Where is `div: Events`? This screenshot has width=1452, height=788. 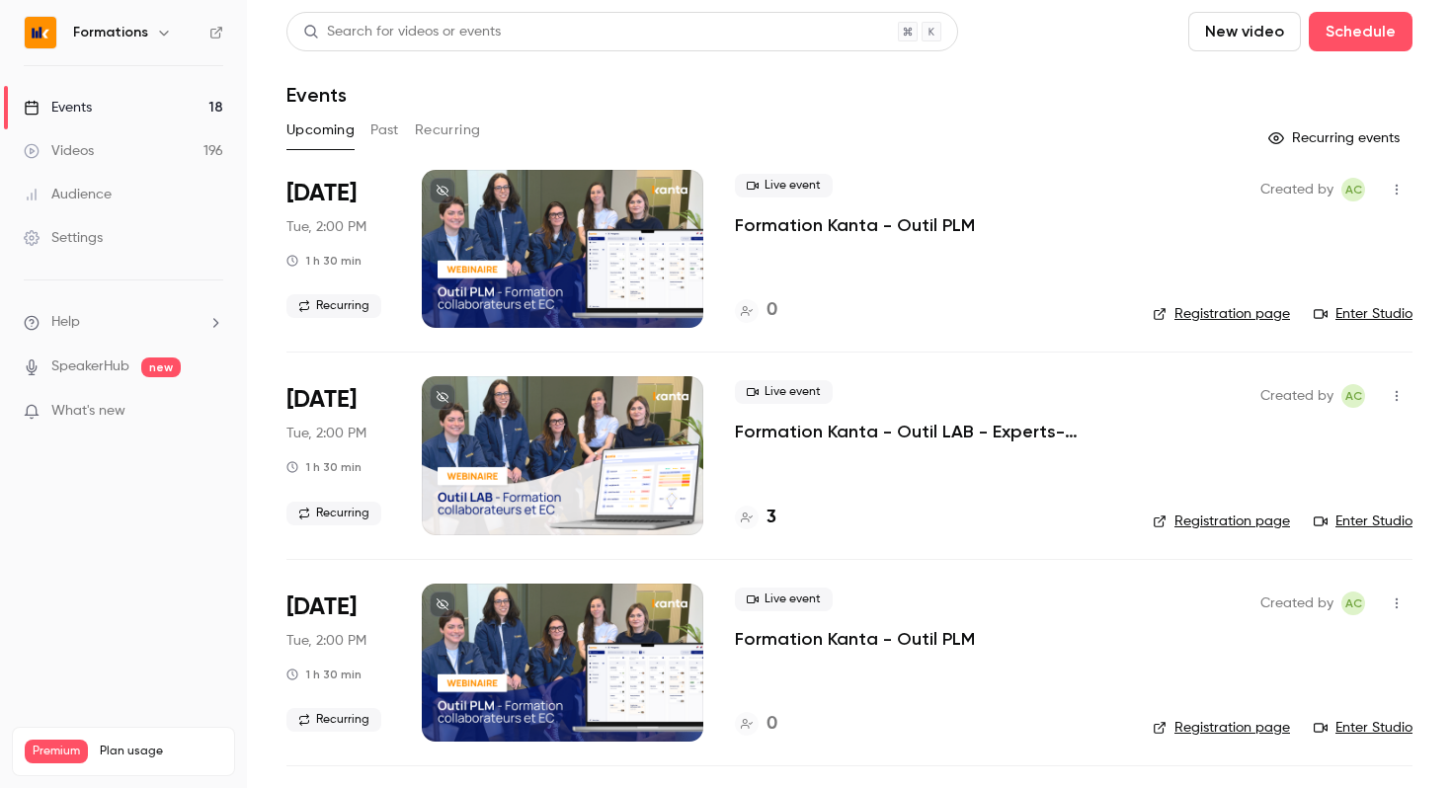 div: Events is located at coordinates (57, 108).